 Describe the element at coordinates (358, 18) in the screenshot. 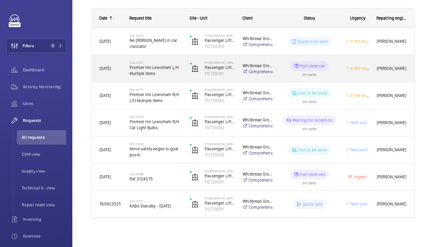

I see `span: Urgency` at that location.